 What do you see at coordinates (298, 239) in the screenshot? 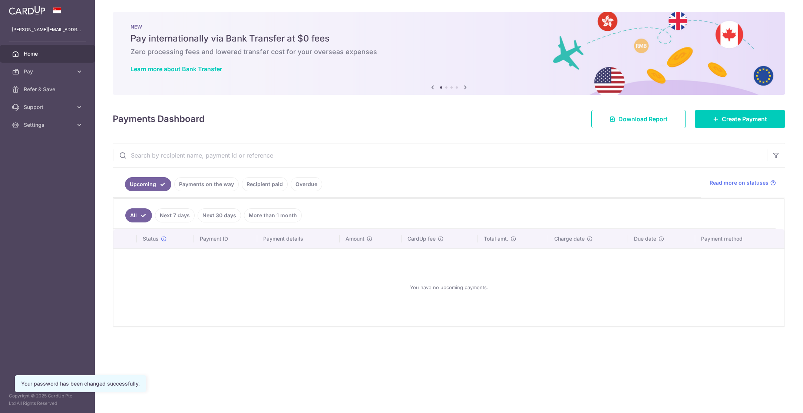
I see `th: Payment details` at bounding box center [298, 239].